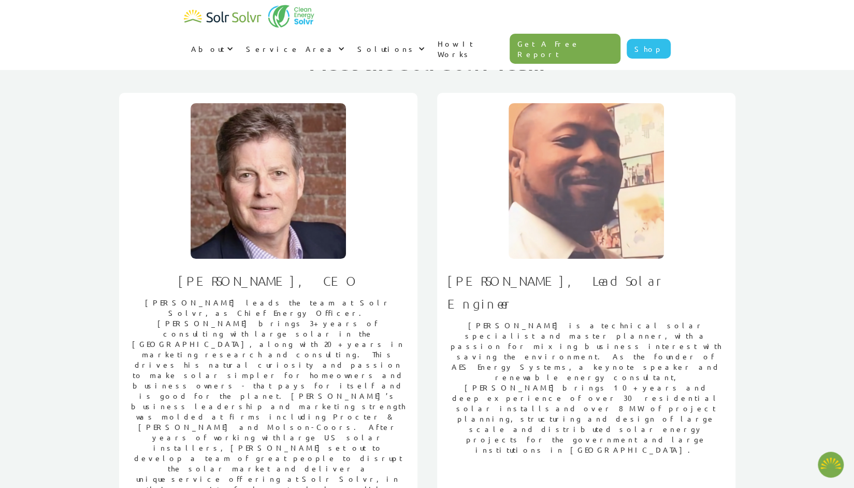  What do you see at coordinates (565, 49) in the screenshot?
I see `a: Get A Free Report` at bounding box center [565, 49].